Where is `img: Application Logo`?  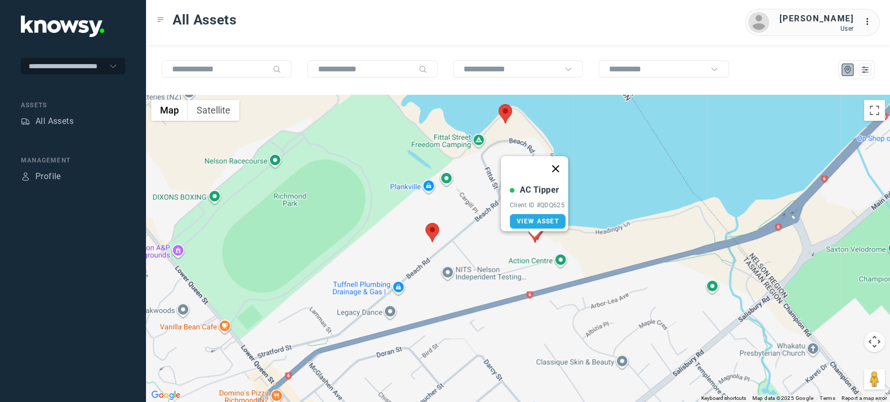 img: Application Logo is located at coordinates (63, 26).